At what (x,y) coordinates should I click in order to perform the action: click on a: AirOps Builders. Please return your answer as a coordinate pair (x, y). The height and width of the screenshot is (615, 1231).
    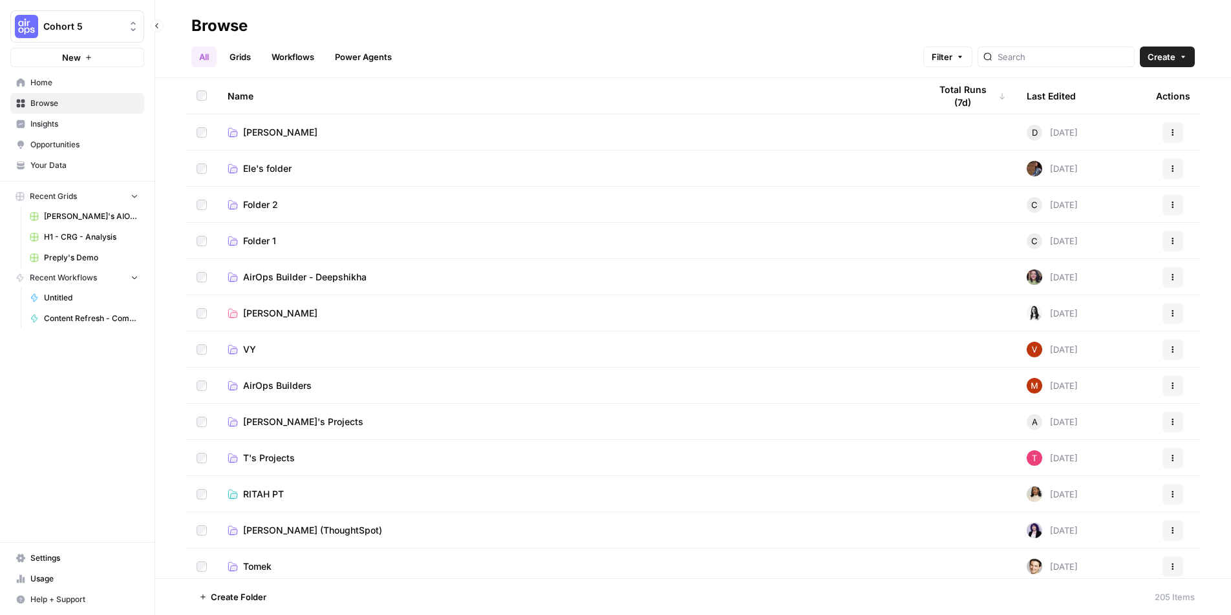
    Looking at the image, I should click on (568, 386).